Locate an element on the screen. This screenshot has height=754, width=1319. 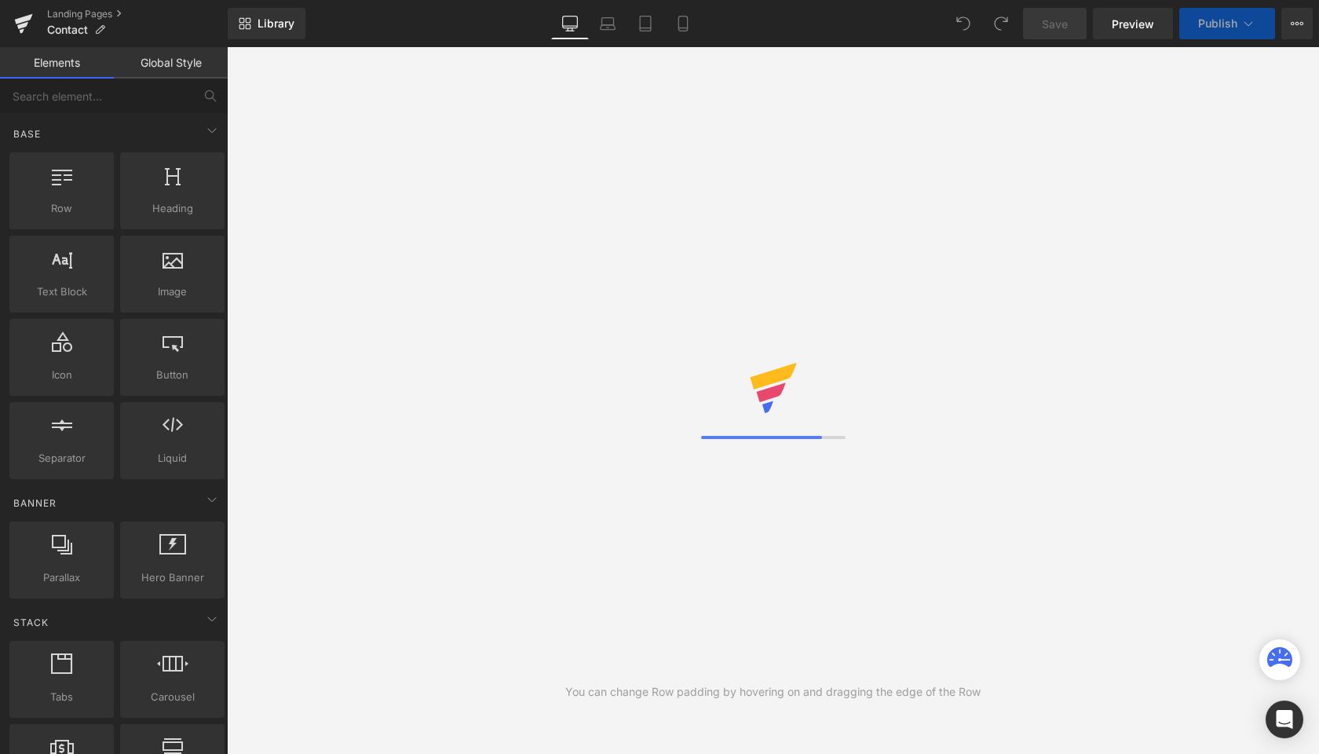
button: Publish is located at coordinates (1227, 24).